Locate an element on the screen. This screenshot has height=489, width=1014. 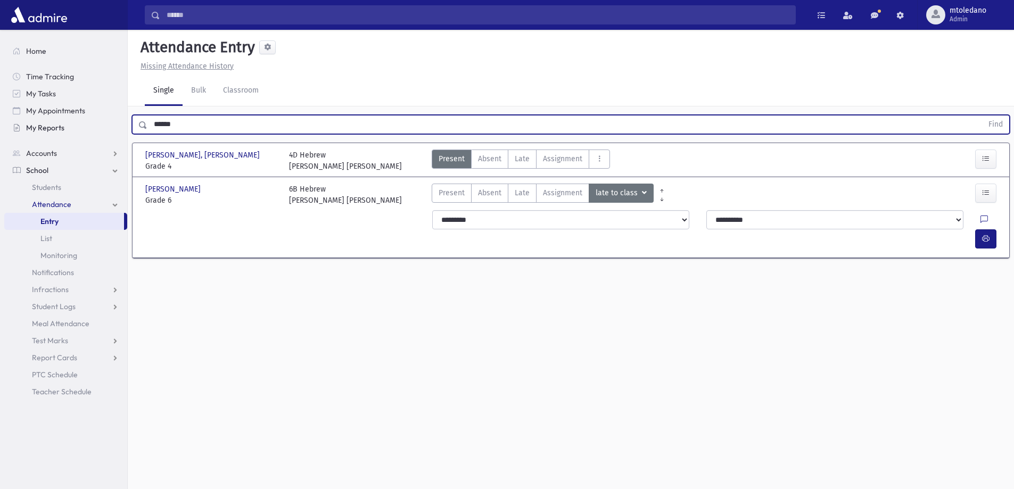
a: Meal Attendance is located at coordinates (65, 324).